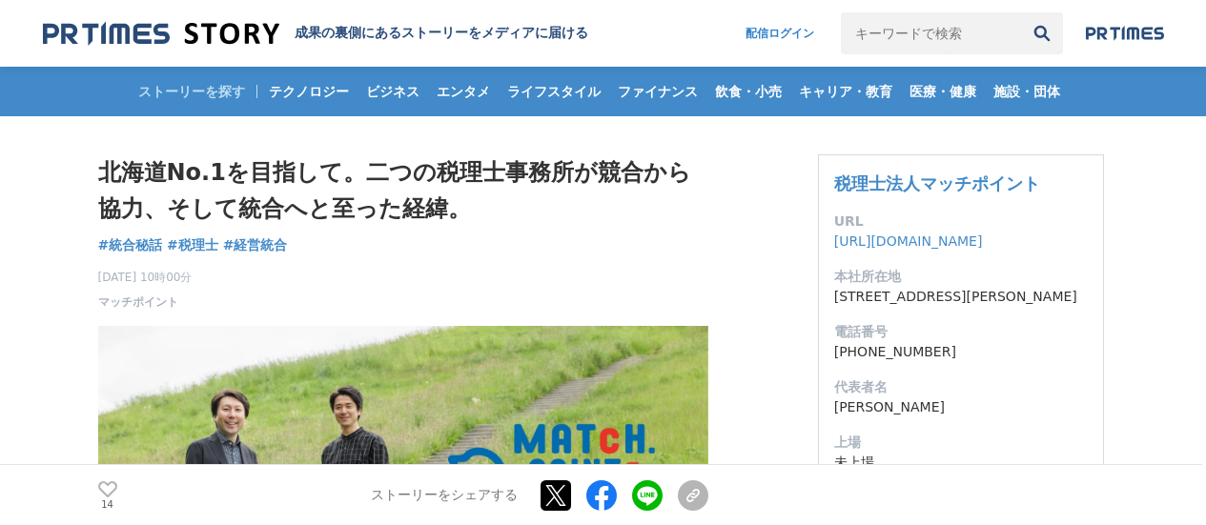 The image size is (1206, 525). Describe the element at coordinates (108, 504) in the screenshot. I see `p: 14` at that location.